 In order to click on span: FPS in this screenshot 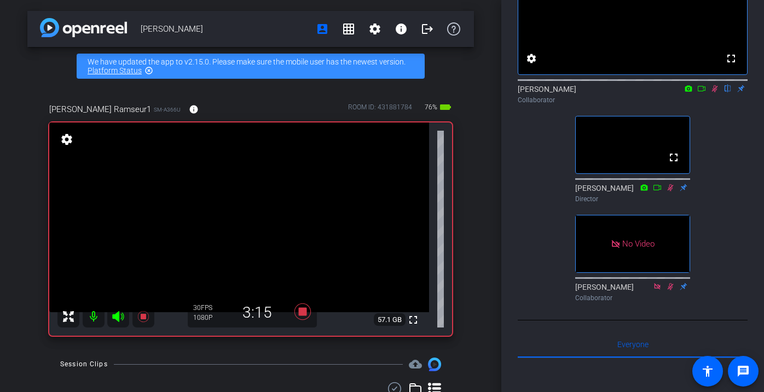, I will do `click(206, 308)`.